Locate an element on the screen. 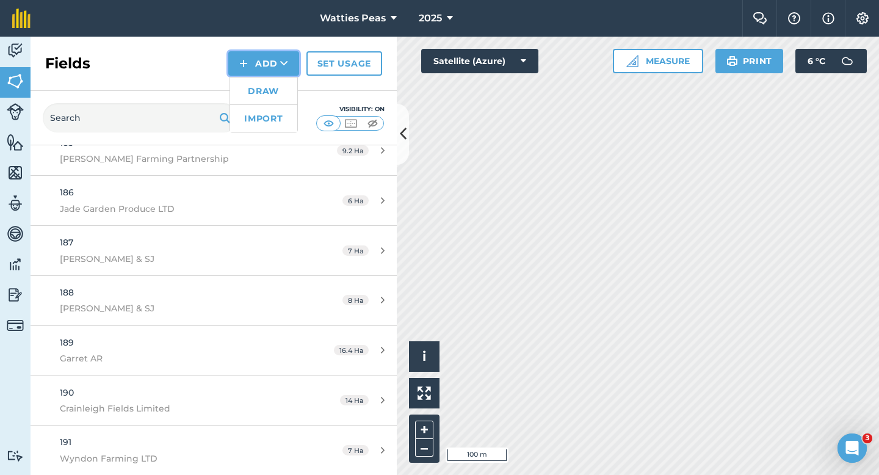 The height and width of the screenshot is (475, 879). button: Measure is located at coordinates (658, 61).